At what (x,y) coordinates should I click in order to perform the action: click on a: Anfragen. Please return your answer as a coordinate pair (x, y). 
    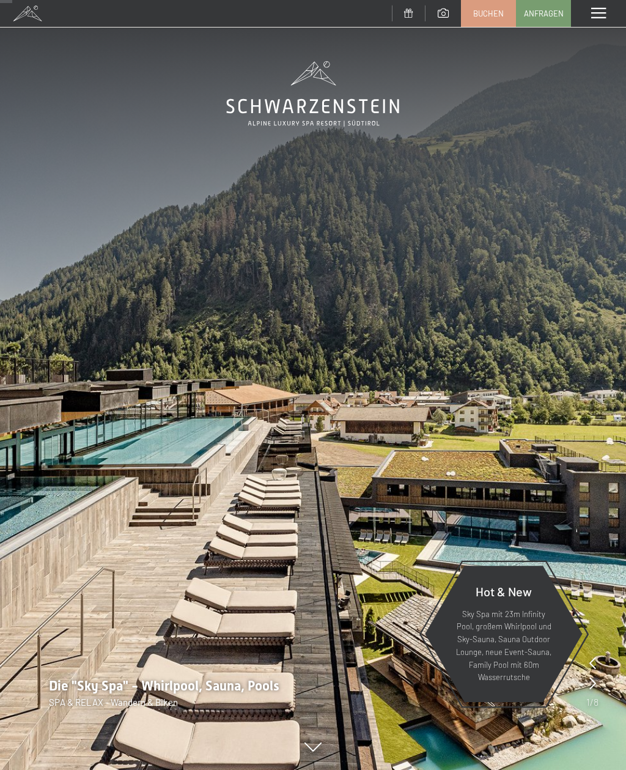
    Looking at the image, I should click on (544, 13).